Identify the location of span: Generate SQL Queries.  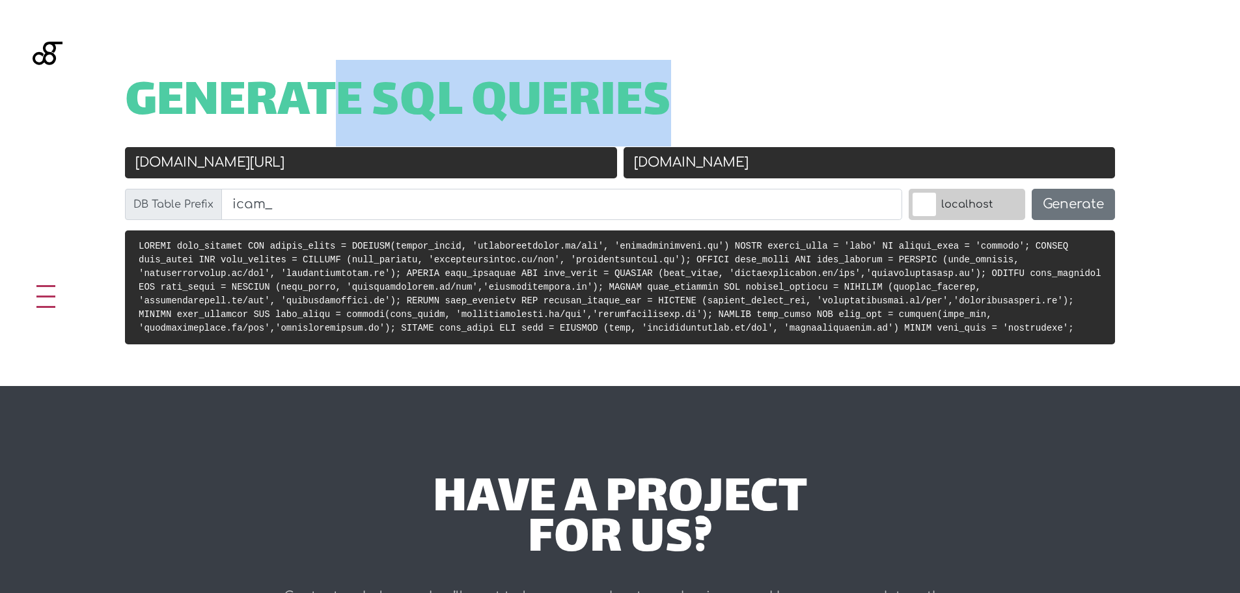
(398, 104).